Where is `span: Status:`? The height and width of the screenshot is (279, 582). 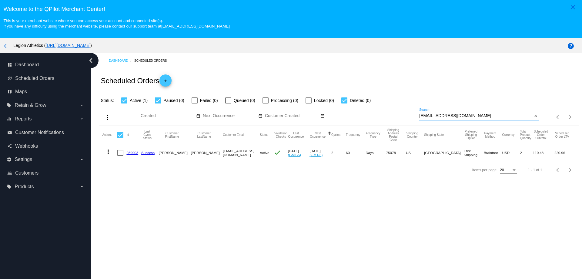
span: Status: is located at coordinates (107, 101).